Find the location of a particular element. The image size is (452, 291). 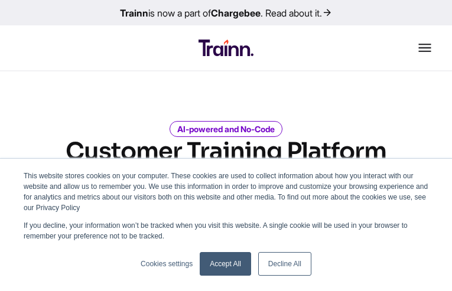

a: Cookies settings is located at coordinates (167, 264).